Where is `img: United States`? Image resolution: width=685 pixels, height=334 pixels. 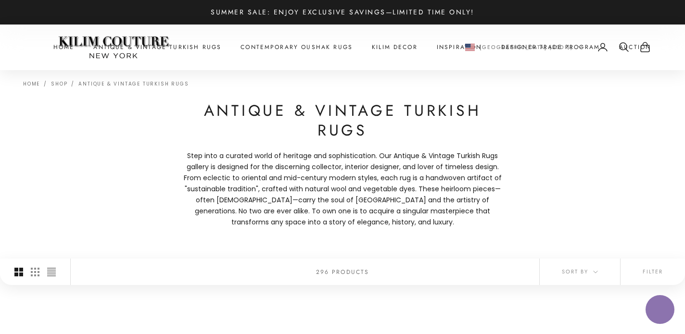 img: United States is located at coordinates (470, 47).